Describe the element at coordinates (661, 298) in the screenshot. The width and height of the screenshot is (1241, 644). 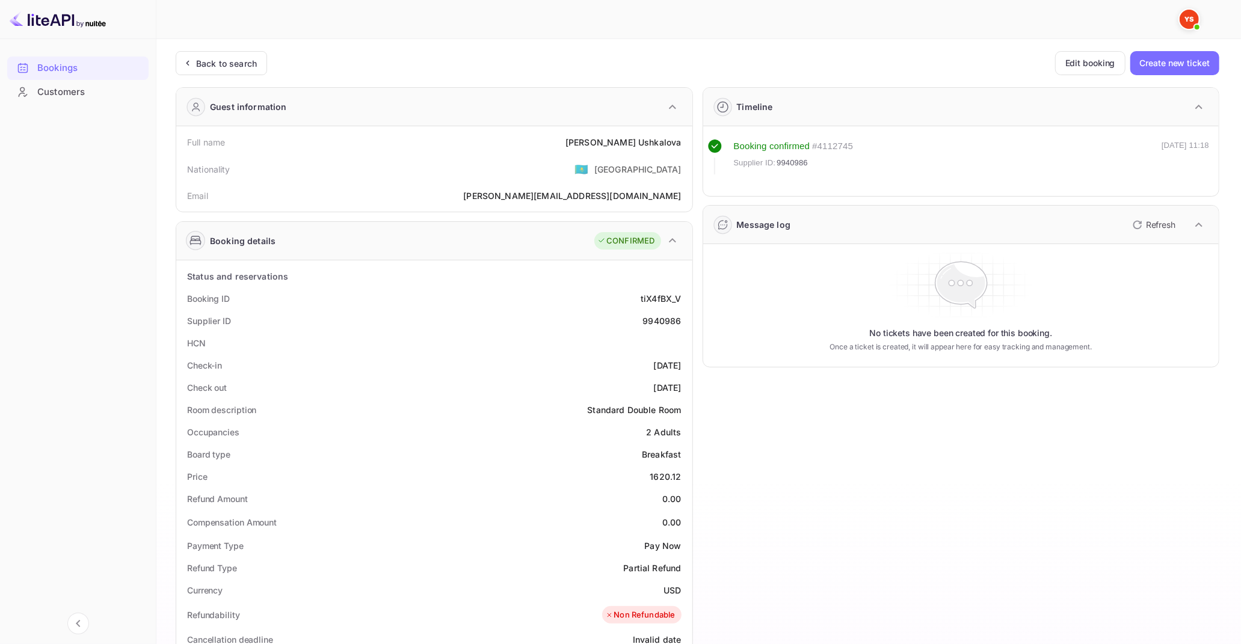
I see `div: tiX4fBX_V` at that location.